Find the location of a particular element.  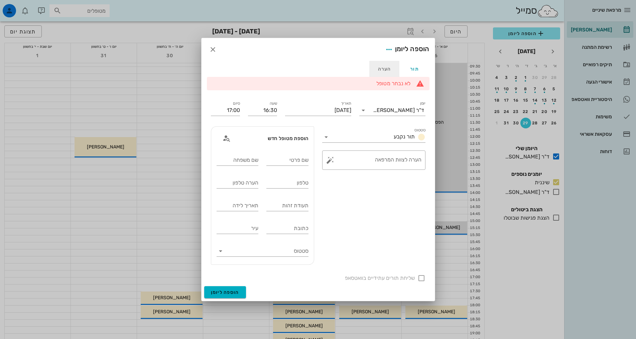

label: סיום is located at coordinates (236, 103).